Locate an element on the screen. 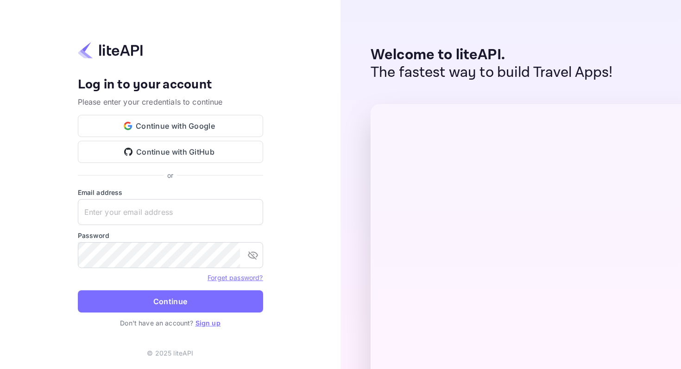 This screenshot has width=681, height=369. p: © 2025 liteAPI is located at coordinates (170, 353).